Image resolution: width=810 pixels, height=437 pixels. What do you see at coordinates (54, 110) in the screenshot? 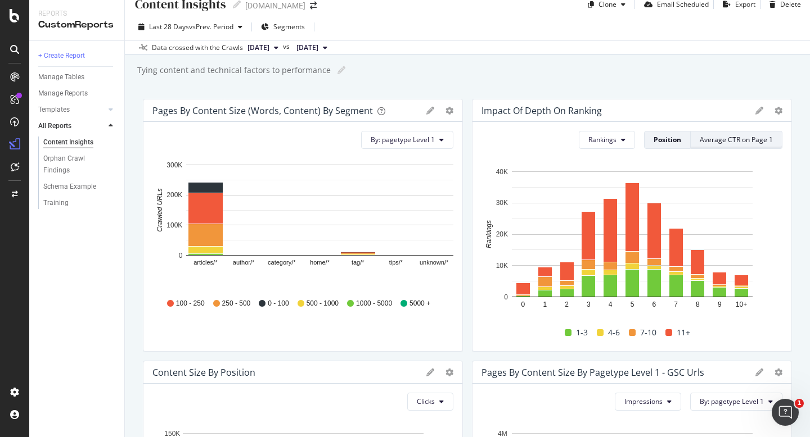
I see `div: Templates` at bounding box center [54, 110].